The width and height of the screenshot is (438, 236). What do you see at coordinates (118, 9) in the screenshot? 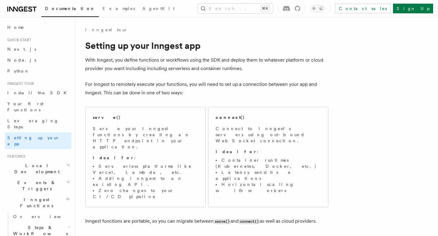
I see `span: Examples` at bounding box center [118, 9].